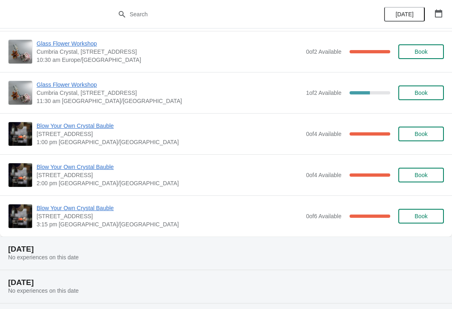 The width and height of the screenshot is (452, 309). Describe the element at coordinates (20, 52) in the screenshot. I see `img: Glass Flower Workshop | Cumbria Crystal, Unit 4 Canal Street, Ulverston LA12 7LB, UK | 10:30 am E...` at that location.